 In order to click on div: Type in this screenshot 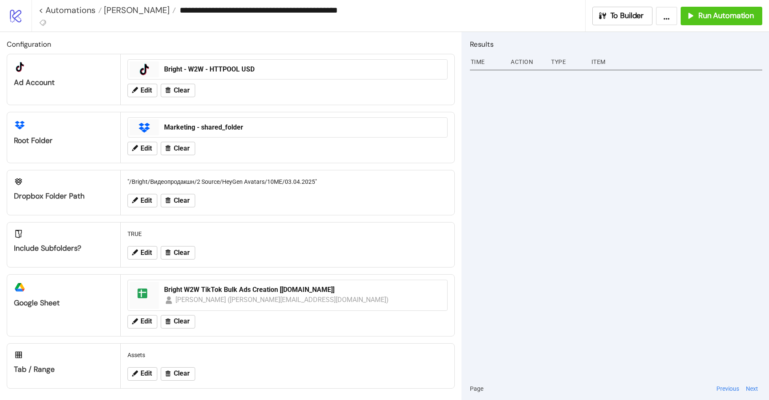, I will do `click(568, 62)`.